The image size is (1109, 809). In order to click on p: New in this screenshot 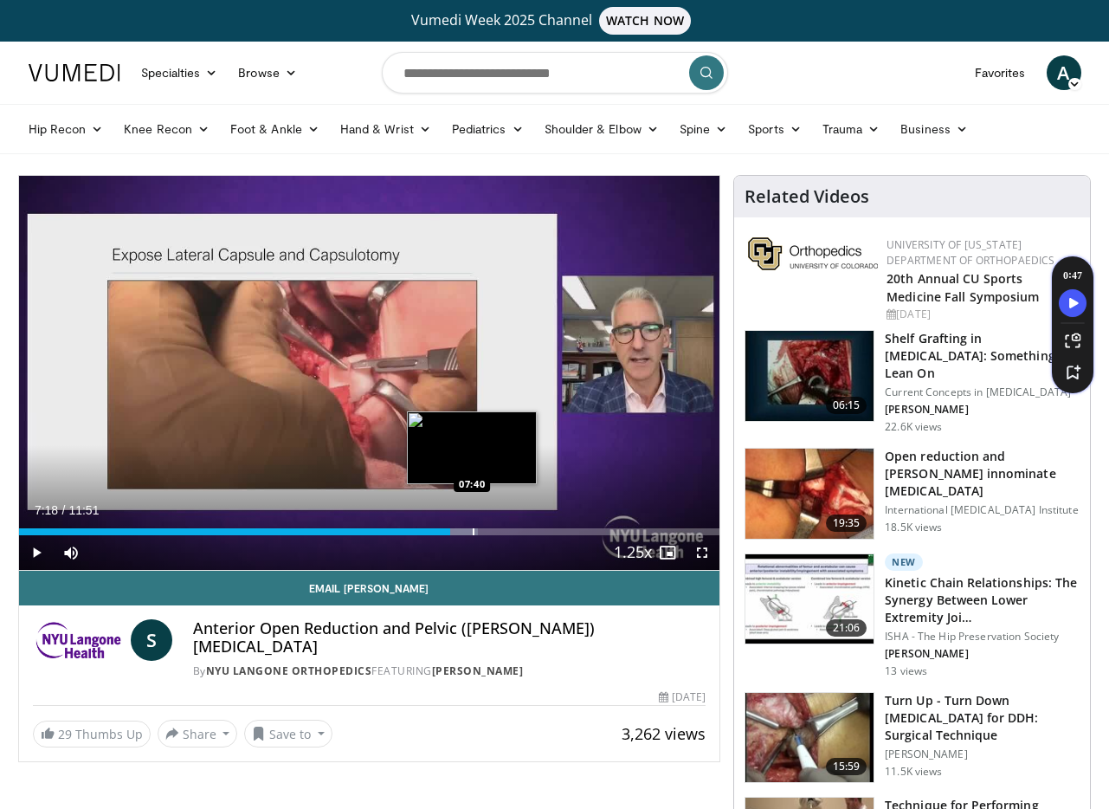, I will do `click(904, 562)`.